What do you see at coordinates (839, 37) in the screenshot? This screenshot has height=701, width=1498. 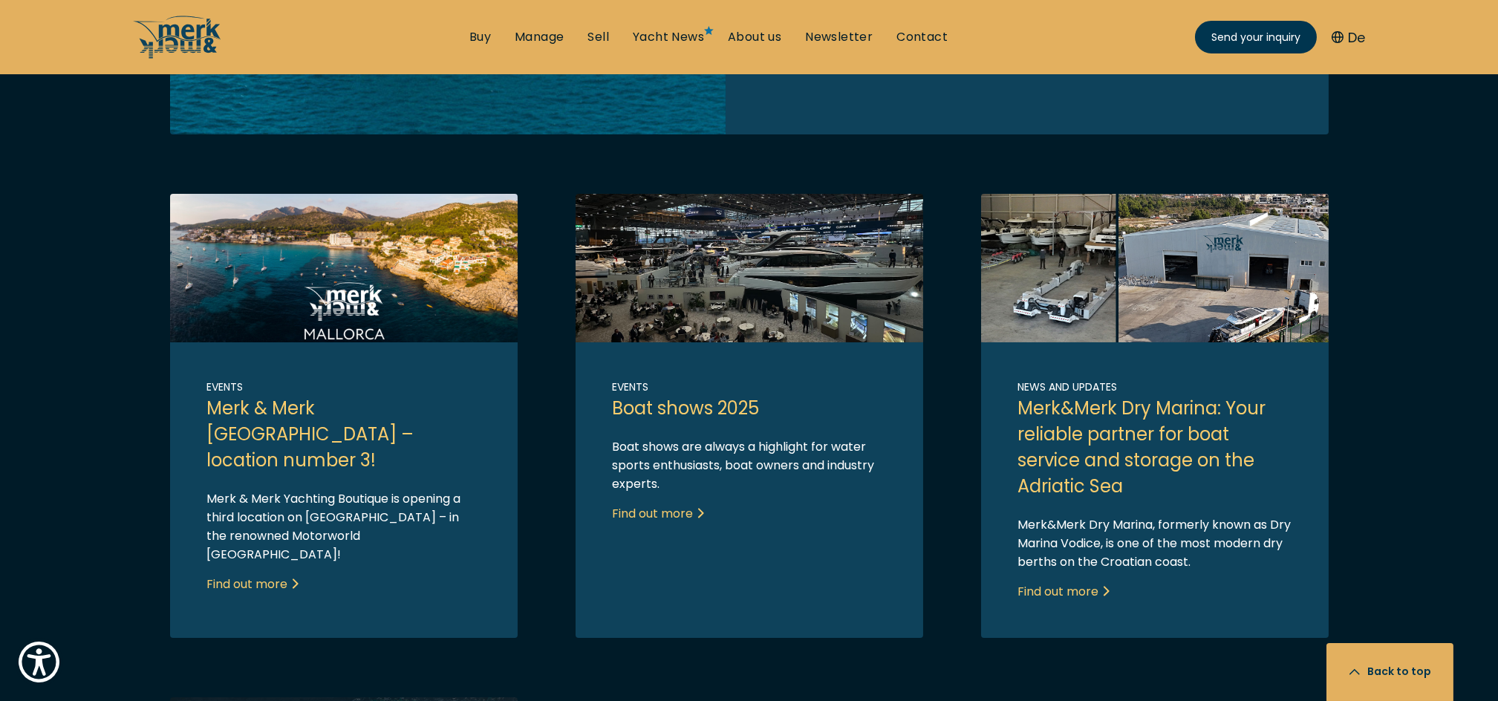 I see `a: Newsletter` at bounding box center [839, 37].